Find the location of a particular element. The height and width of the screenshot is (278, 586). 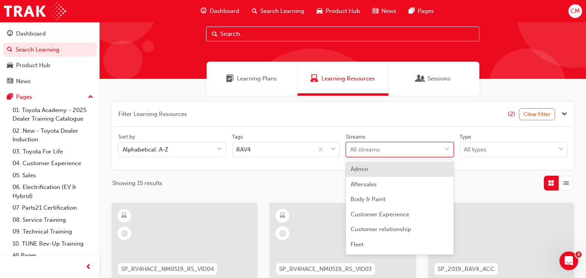

a: news-iconNews is located at coordinates (384, 11).